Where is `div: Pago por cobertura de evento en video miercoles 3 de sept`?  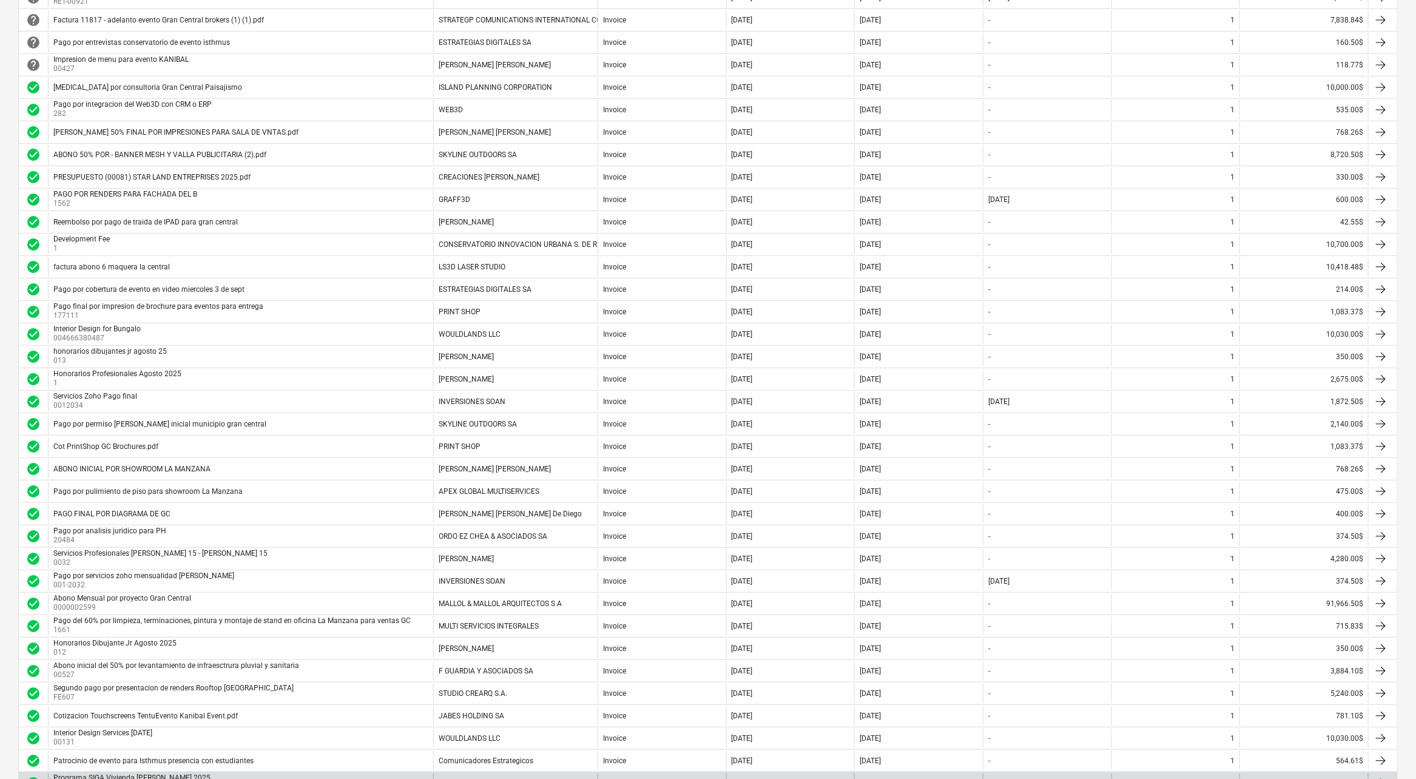
div: Pago por cobertura de evento en video miercoles 3 de sept is located at coordinates (149, 289).